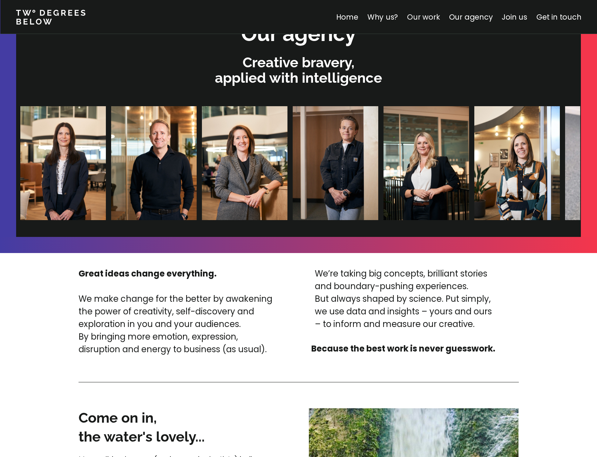 This screenshot has width=597, height=457. Describe the element at coordinates (299, 70) in the screenshot. I see `p: Creative bravery, applied with intelligence` at that location.